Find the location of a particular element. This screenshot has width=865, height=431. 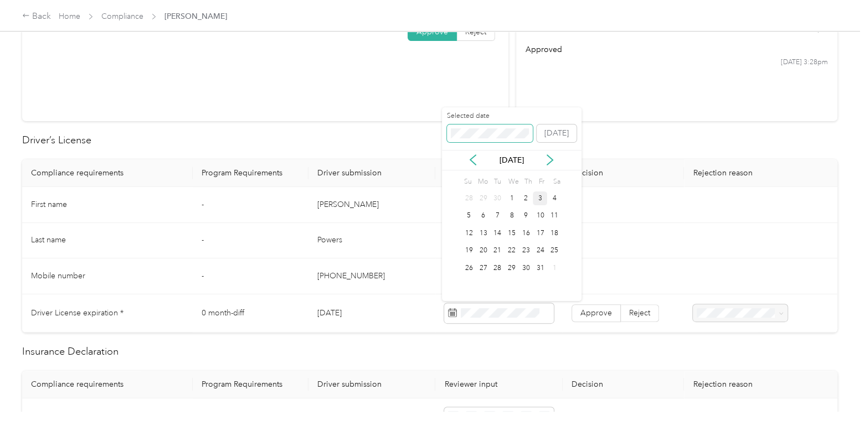

span: Mobile number is located at coordinates (58, 276).